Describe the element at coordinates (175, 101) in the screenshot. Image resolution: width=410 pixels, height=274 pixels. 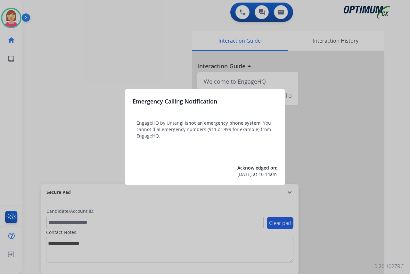
I see `h3: Emergency Calling Notification` at that location.